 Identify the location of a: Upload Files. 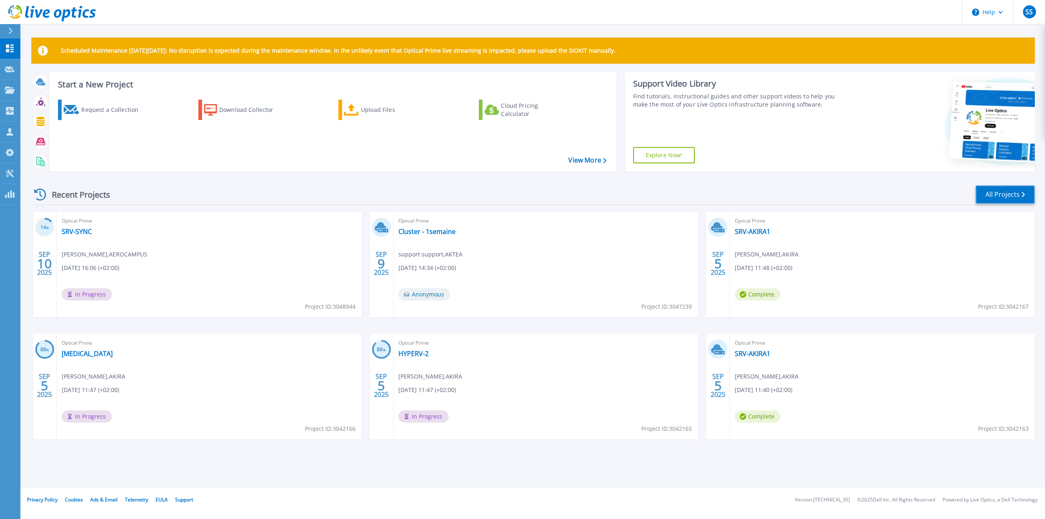
(384, 110).